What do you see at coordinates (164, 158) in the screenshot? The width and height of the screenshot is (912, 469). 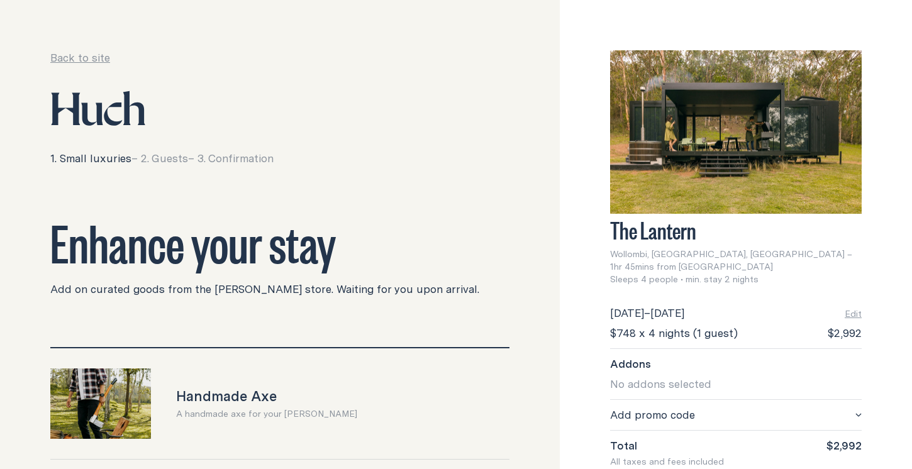 I see `span: 2. Guests` at bounding box center [164, 158].